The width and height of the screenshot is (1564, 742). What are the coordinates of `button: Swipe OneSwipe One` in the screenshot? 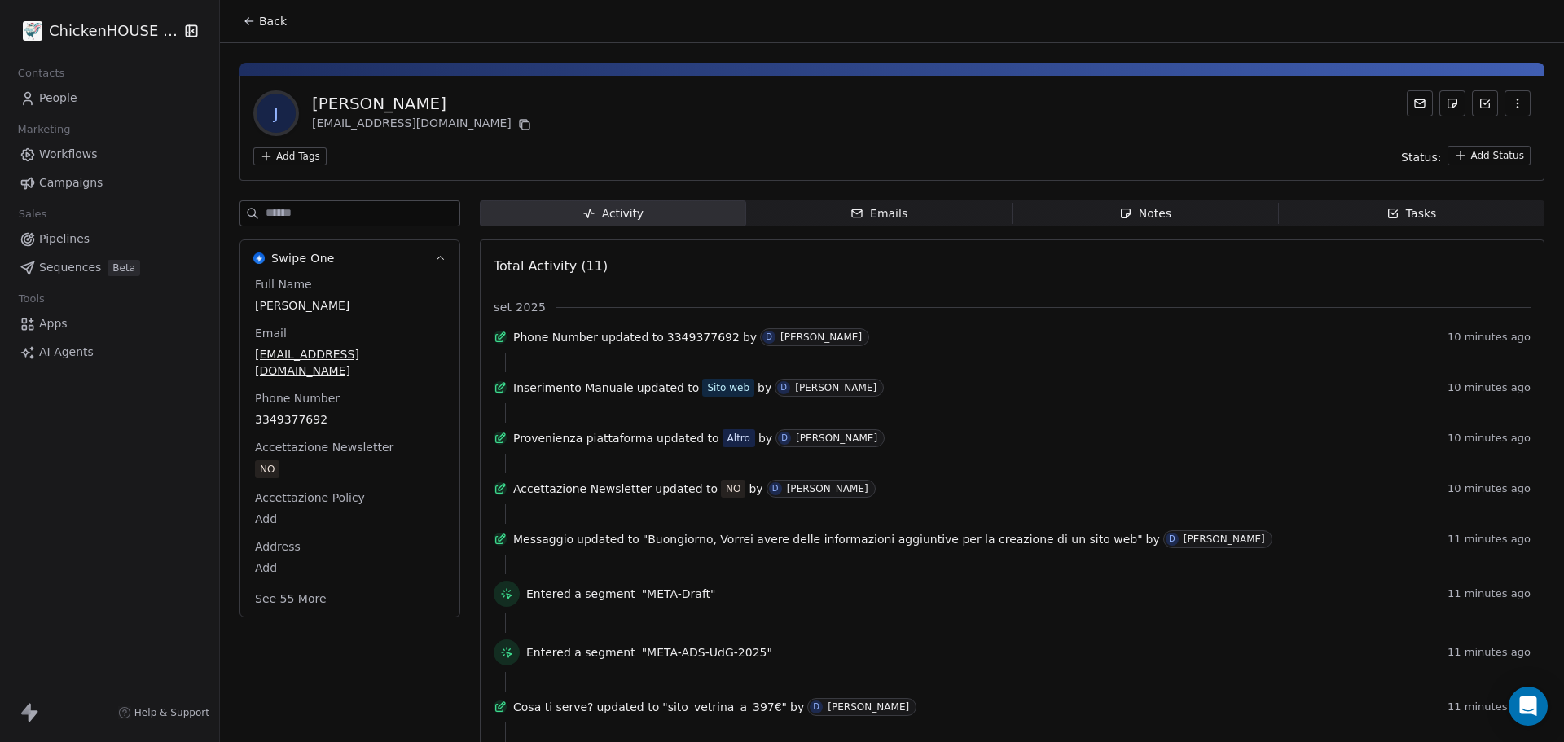 It's located at (350, 258).